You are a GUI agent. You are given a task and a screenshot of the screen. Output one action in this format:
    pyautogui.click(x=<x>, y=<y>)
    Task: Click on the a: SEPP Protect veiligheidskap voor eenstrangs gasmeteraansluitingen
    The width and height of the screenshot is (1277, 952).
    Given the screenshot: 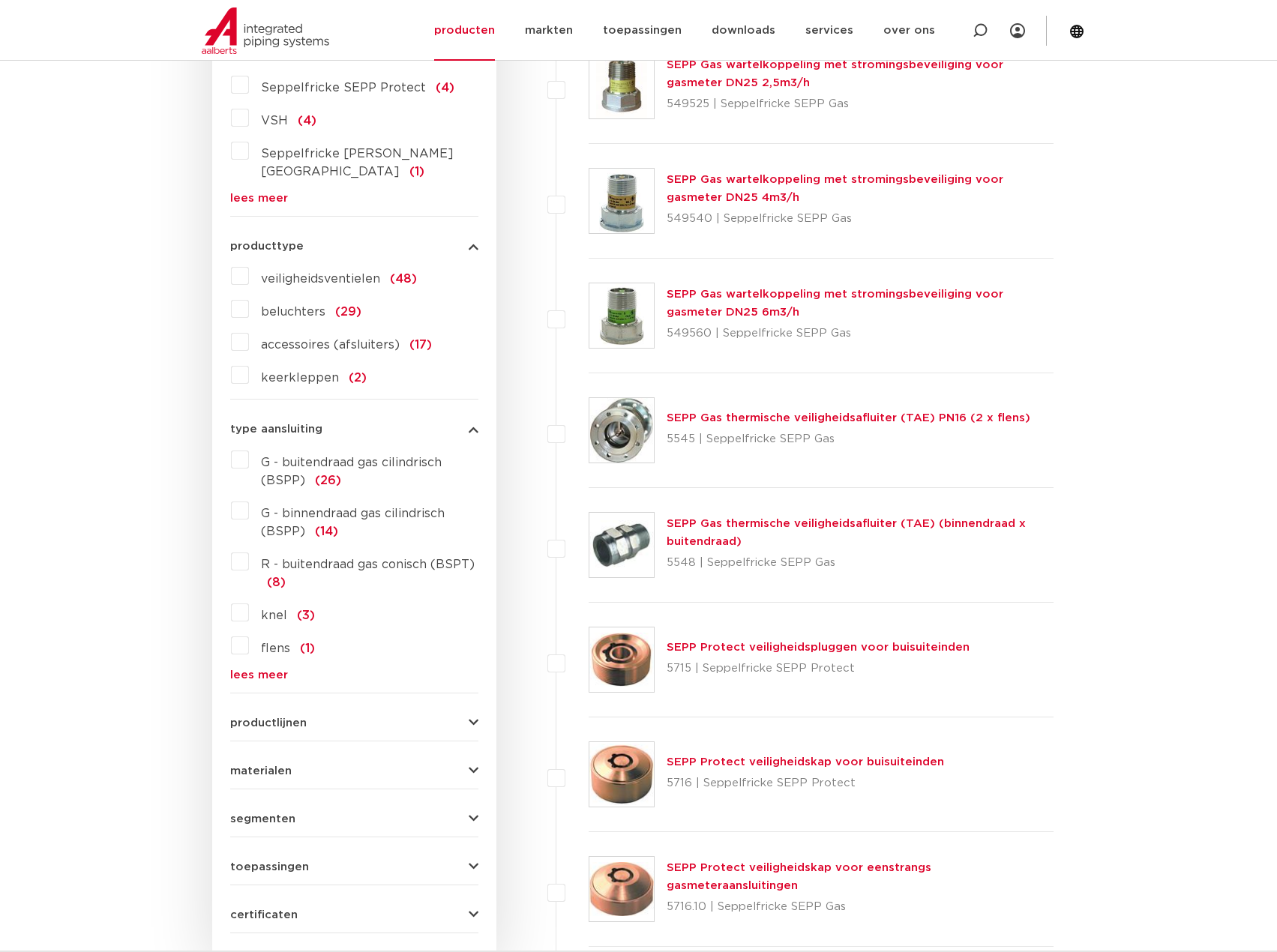 What is the action you would take?
    pyautogui.click(x=799, y=877)
    